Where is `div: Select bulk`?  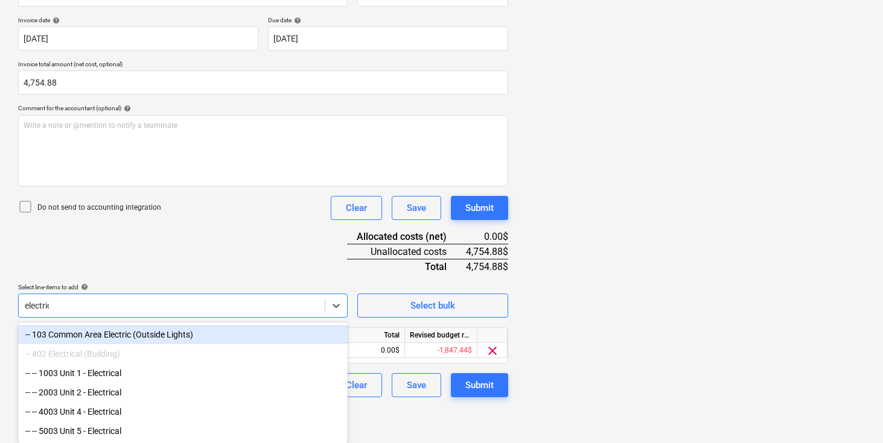
div: Select bulk is located at coordinates (433, 306).